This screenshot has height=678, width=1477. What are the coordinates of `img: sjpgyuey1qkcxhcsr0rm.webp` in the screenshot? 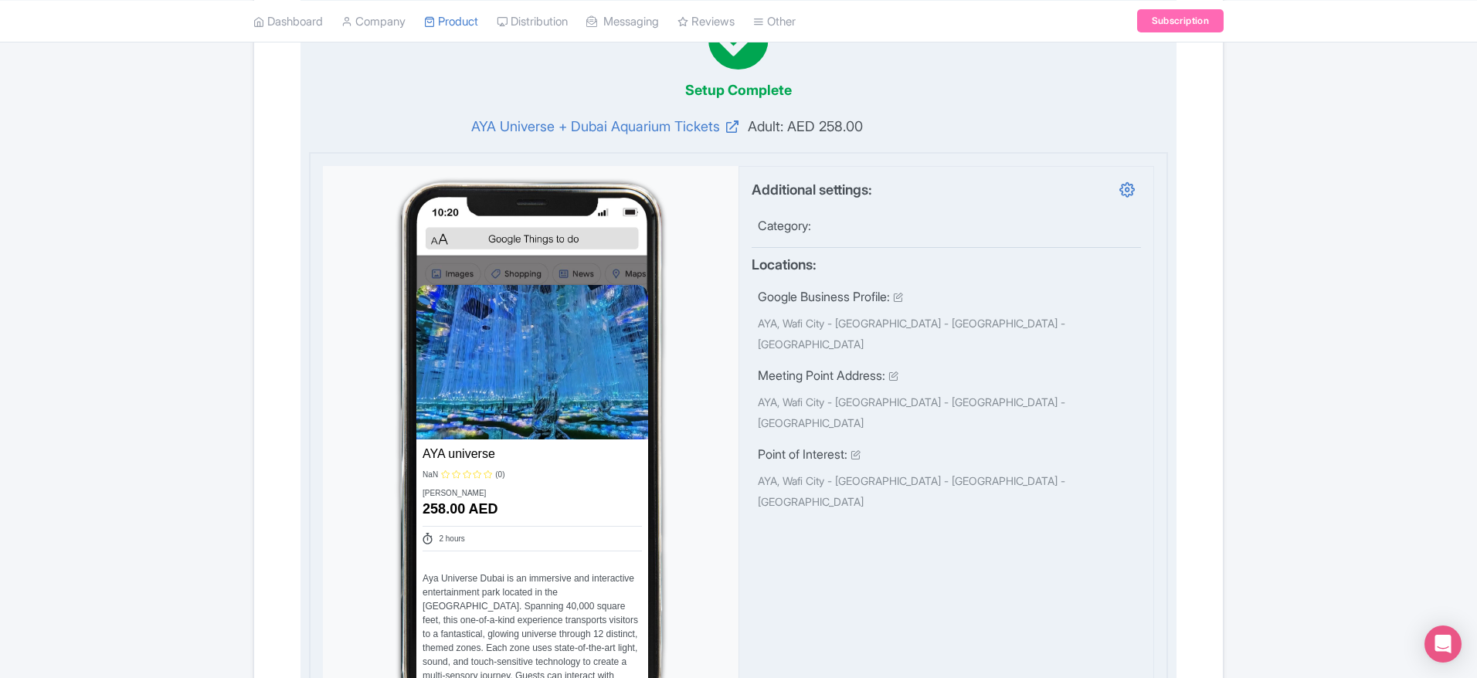 It's located at (532, 362).